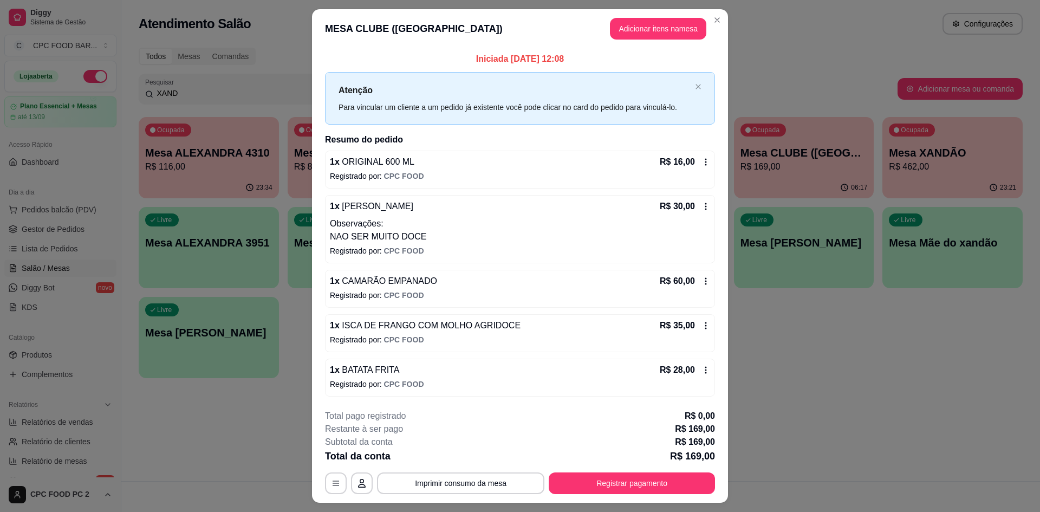 This screenshot has width=1040, height=512. I want to click on p: R$ 0,00, so click(700, 416).